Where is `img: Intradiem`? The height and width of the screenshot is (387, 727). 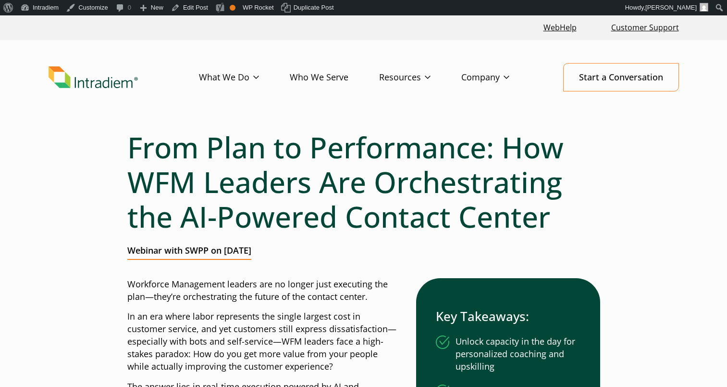
img: Intradiem is located at coordinates (93, 77).